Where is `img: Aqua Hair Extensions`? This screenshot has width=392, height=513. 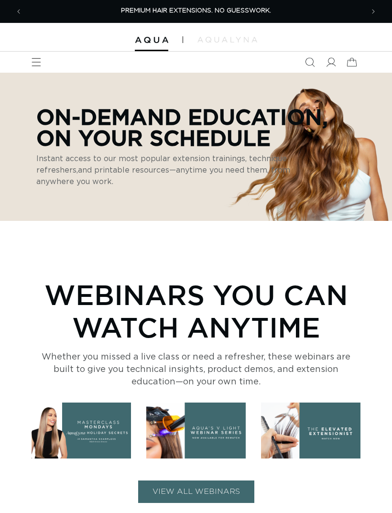 img: Aqua Hair Extensions is located at coordinates (152, 40).